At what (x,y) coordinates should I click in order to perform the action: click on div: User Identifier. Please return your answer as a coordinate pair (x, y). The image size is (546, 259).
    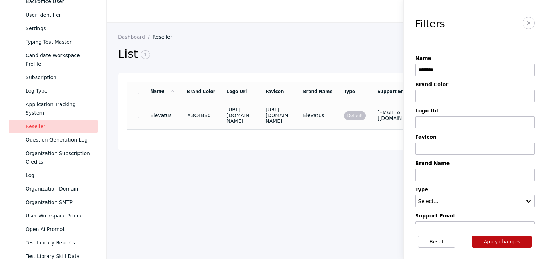
    Looking at the image, I should click on (59, 15).